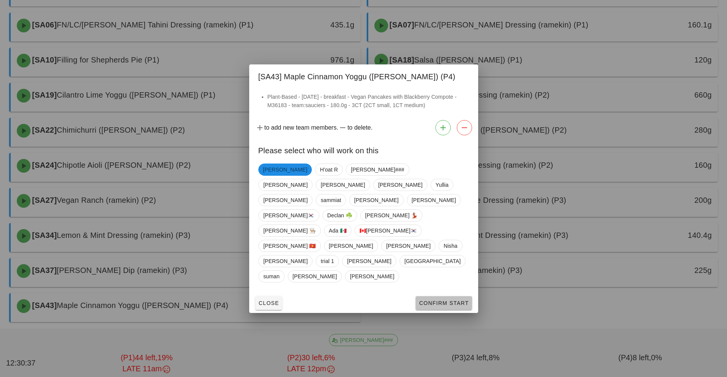 This screenshot has width=727, height=377. Describe the element at coordinates (442, 185) in the screenshot. I see `span: Yullia` at that location.